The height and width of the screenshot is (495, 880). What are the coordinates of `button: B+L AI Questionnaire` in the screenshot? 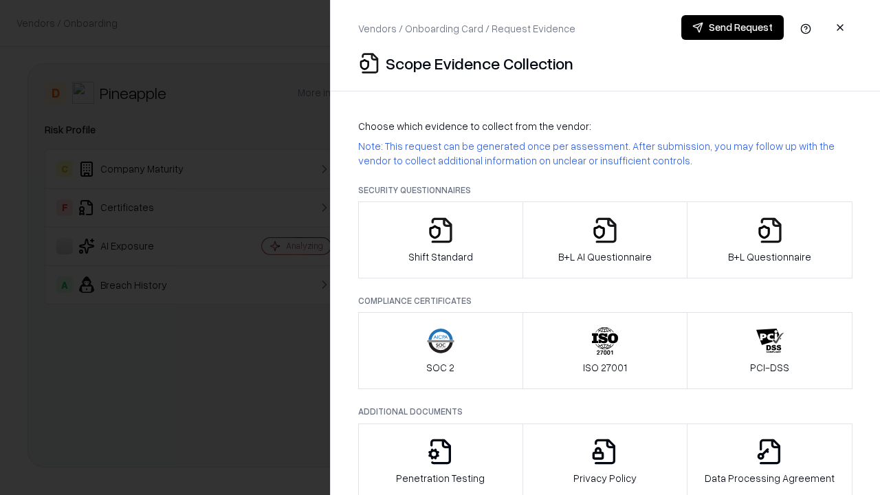 It's located at (605, 240).